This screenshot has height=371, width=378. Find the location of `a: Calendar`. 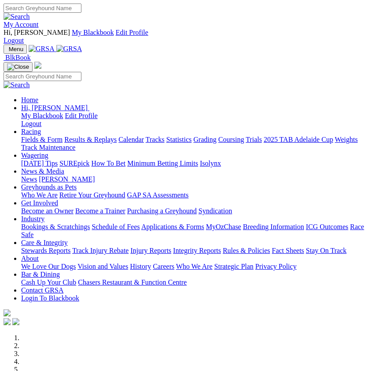

a: Calendar is located at coordinates (131, 139).